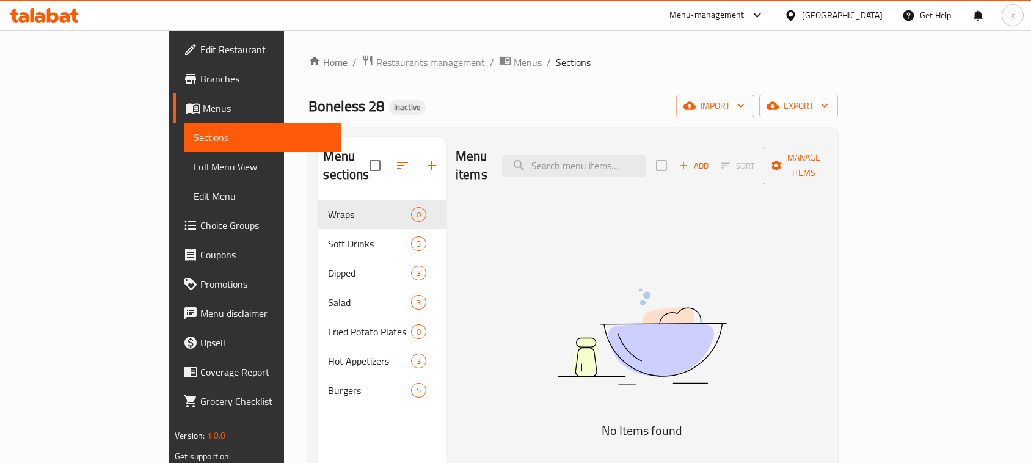  I want to click on button: export, so click(799, 106).